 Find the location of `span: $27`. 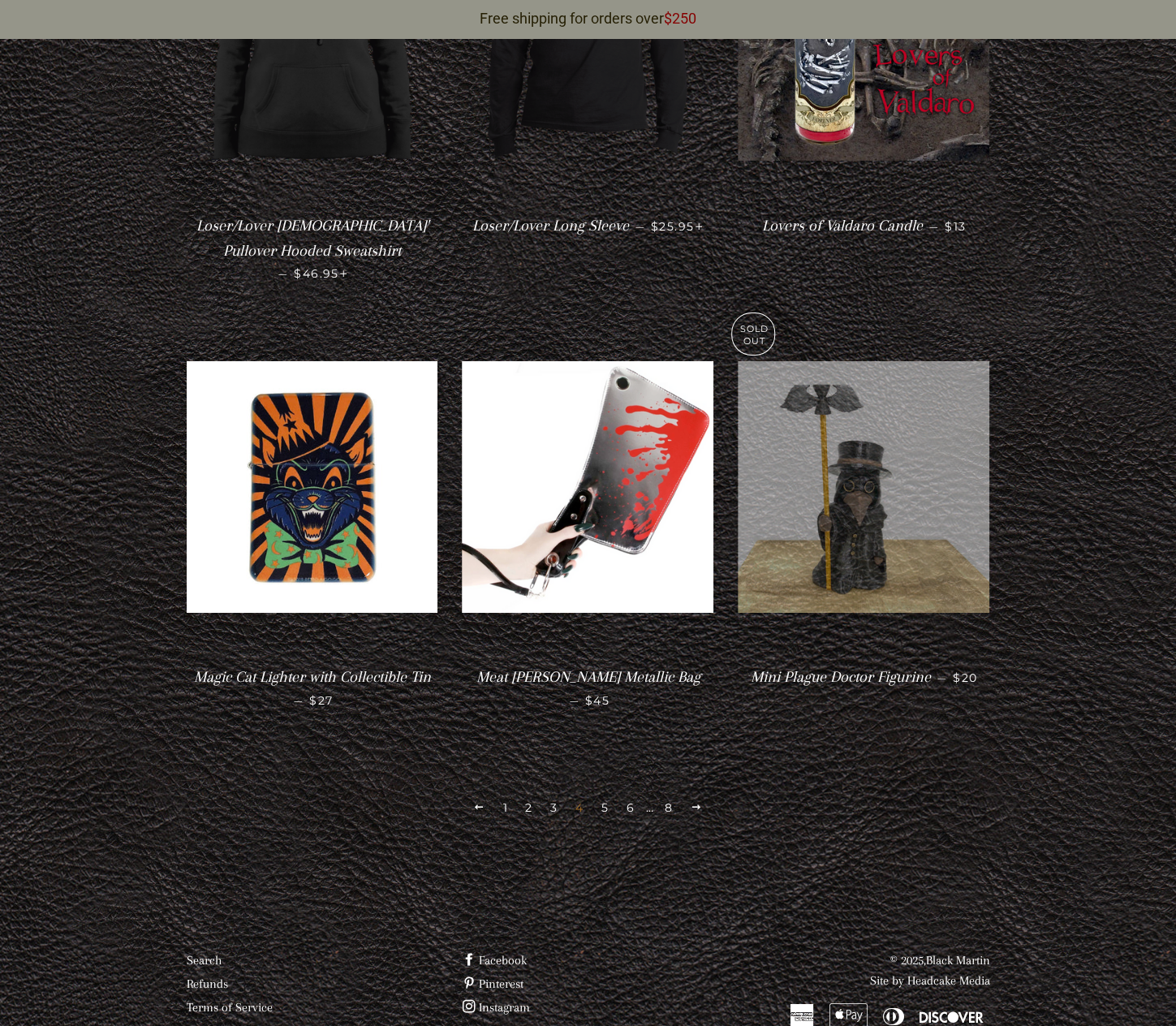

span: $27 is located at coordinates (321, 701).